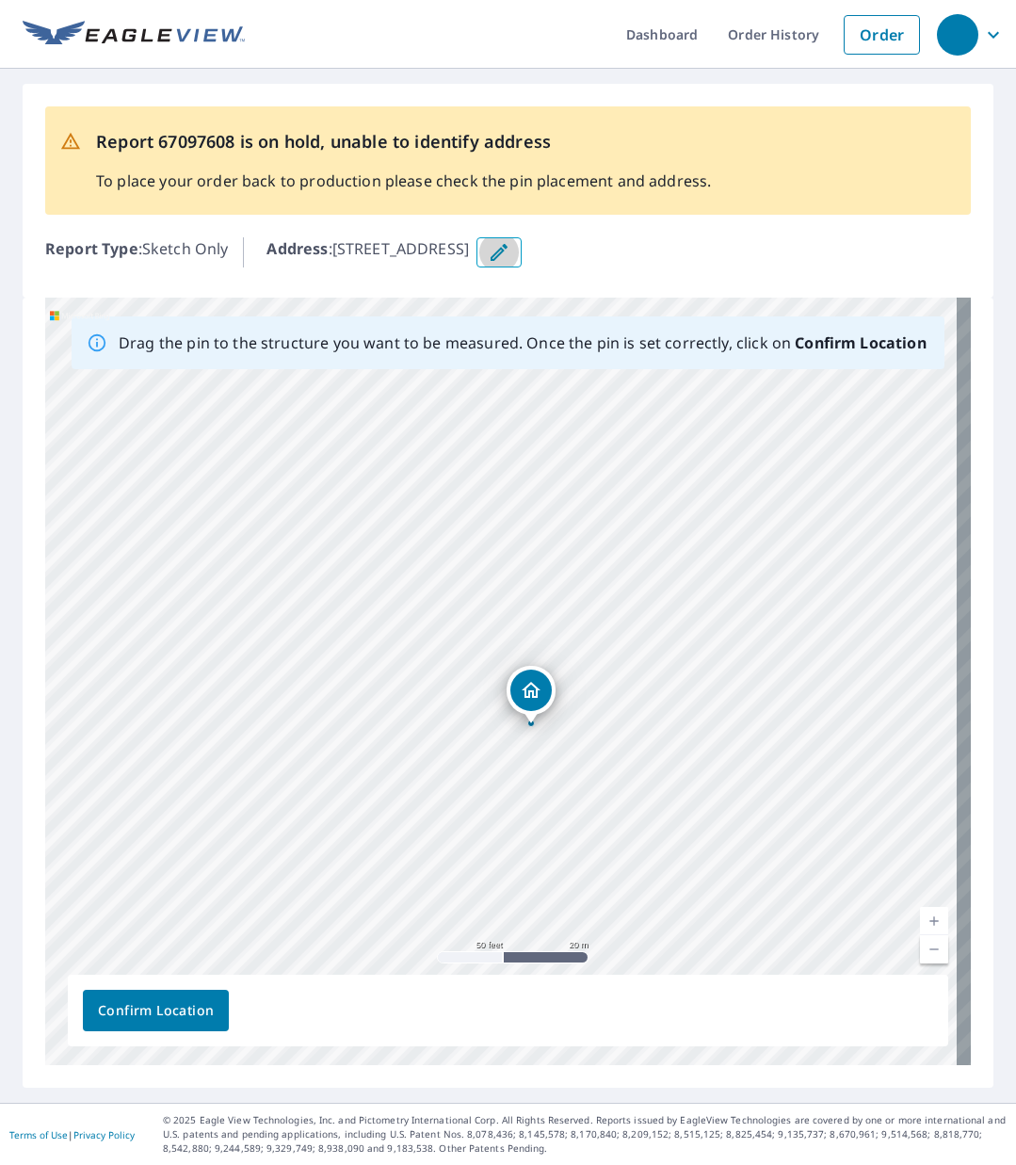 This screenshot has width=1016, height=1165. What do you see at coordinates (104, 1135) in the screenshot?
I see `a: Privacy Policy` at bounding box center [104, 1135].